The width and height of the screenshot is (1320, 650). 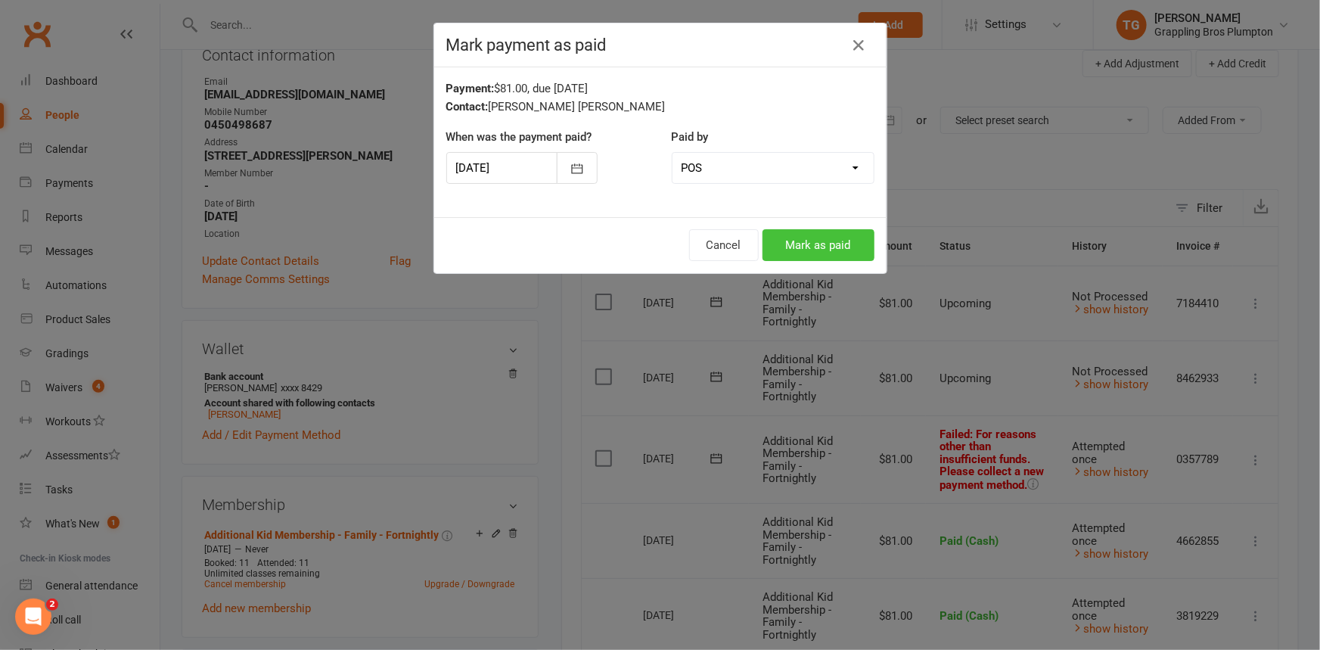 I want to click on strong: Payment:, so click(x=471, y=89).